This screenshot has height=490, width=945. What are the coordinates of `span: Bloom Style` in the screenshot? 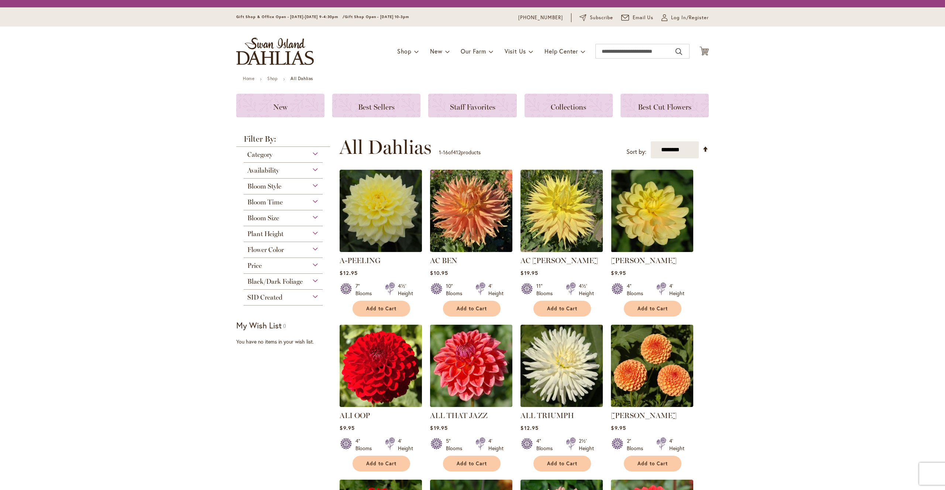 It's located at (264, 186).